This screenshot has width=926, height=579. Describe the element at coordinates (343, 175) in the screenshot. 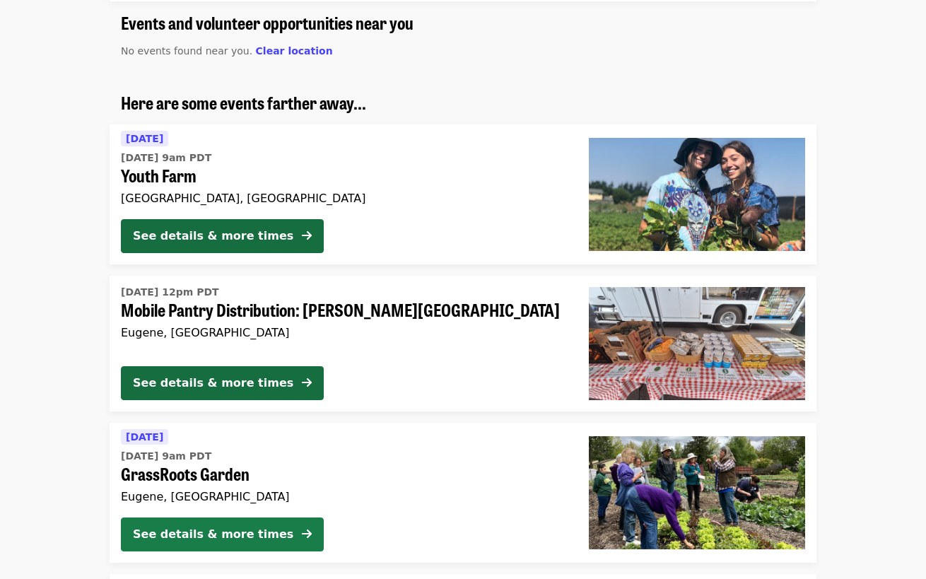

I see `span: Youth Farm` at that location.